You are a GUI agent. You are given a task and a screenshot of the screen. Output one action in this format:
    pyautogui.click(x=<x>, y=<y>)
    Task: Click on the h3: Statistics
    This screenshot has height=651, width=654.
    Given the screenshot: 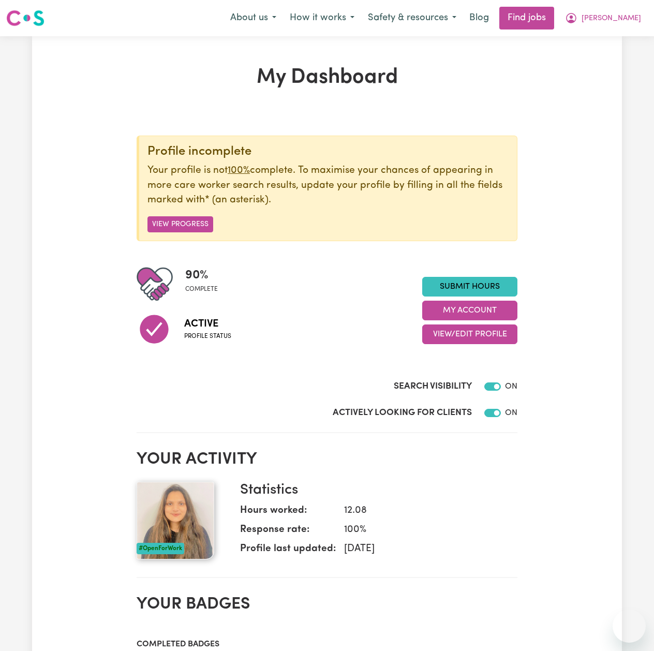 What is the action you would take?
    pyautogui.click(x=375, y=491)
    